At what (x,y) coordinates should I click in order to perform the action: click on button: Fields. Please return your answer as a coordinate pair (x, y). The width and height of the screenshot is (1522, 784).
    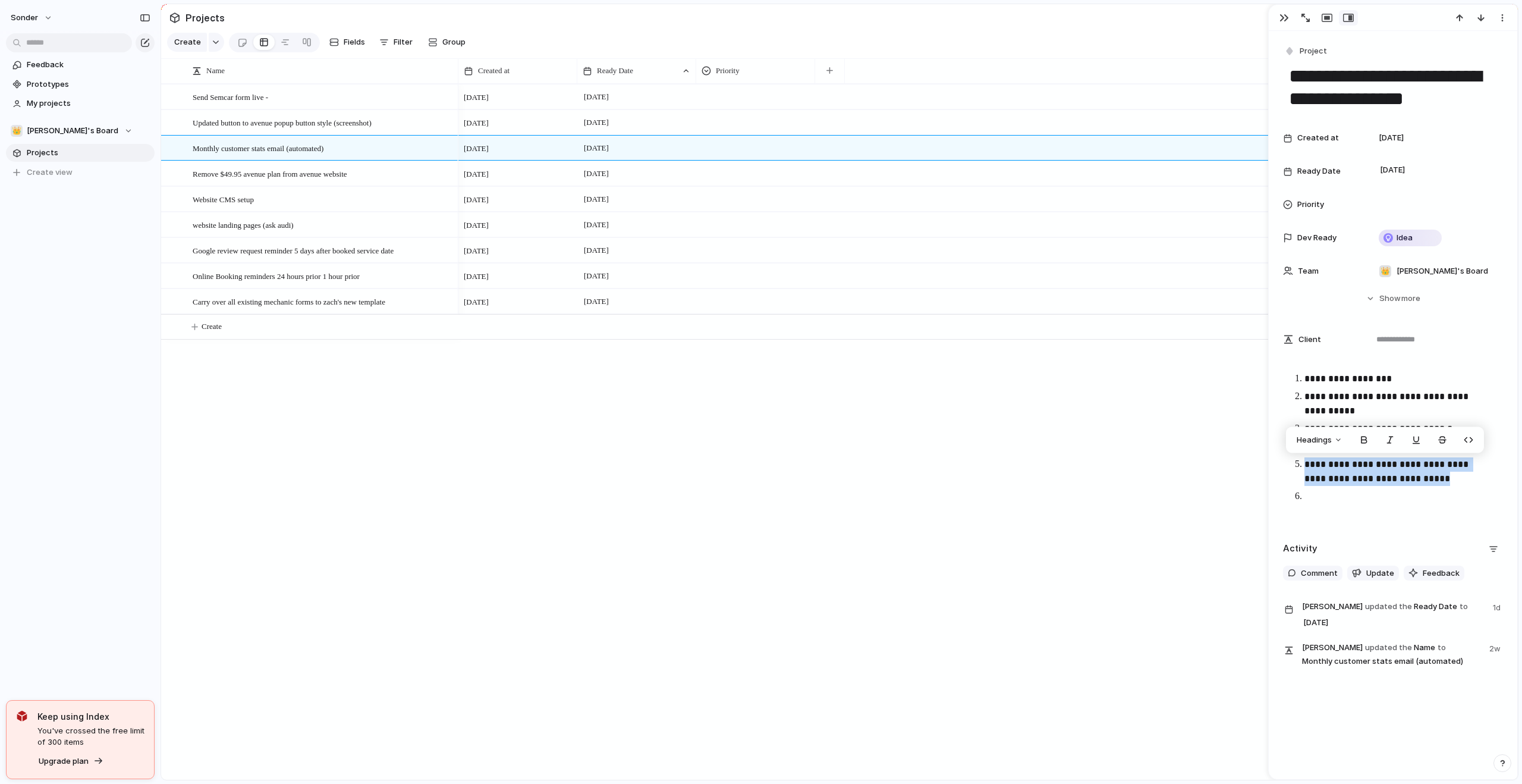
    Looking at the image, I should click on (347, 43).